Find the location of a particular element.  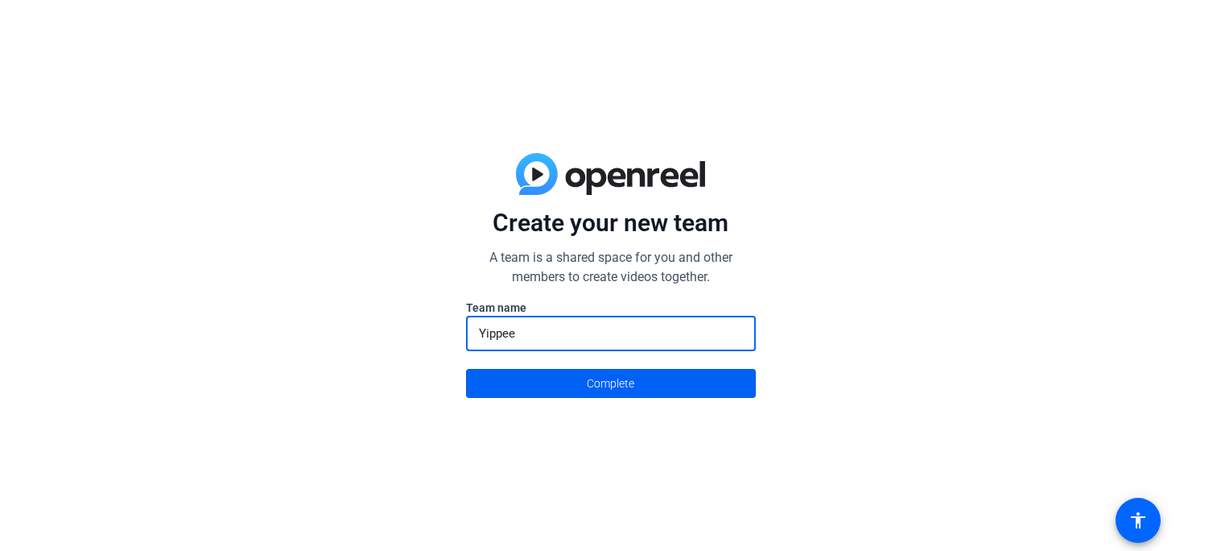

p: A team is a shared space for you and other members to create videos together. is located at coordinates (611, 267).